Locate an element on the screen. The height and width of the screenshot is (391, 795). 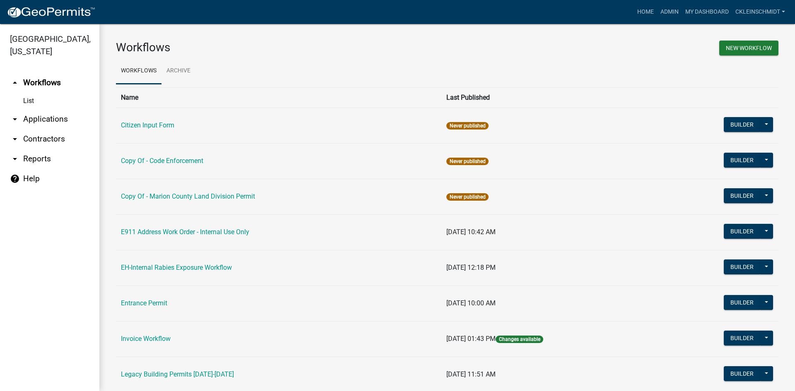
i: arrow_drop_up is located at coordinates (15, 83).